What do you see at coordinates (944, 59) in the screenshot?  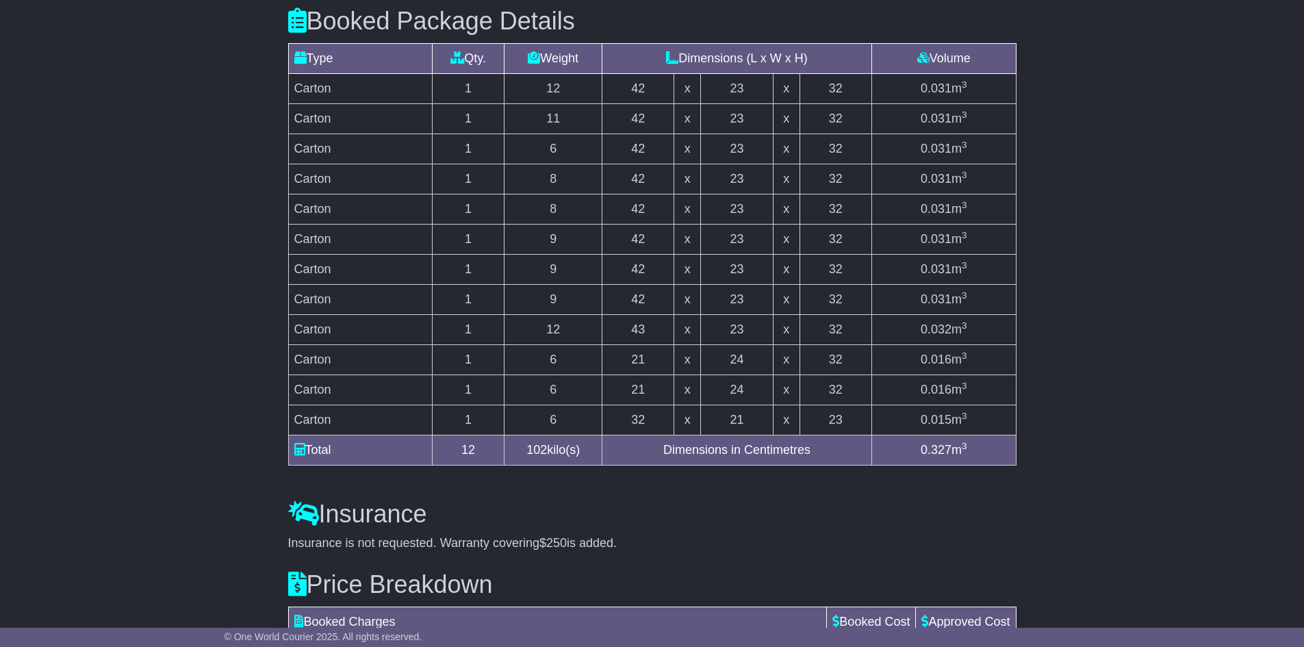 I see `td: Volume` at bounding box center [944, 59].